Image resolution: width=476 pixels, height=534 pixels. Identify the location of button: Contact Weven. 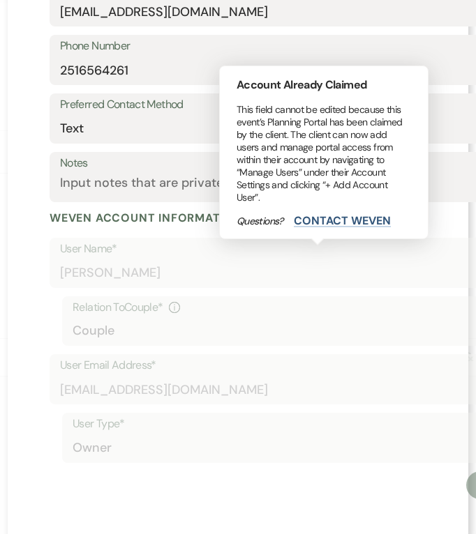
(342, 221).